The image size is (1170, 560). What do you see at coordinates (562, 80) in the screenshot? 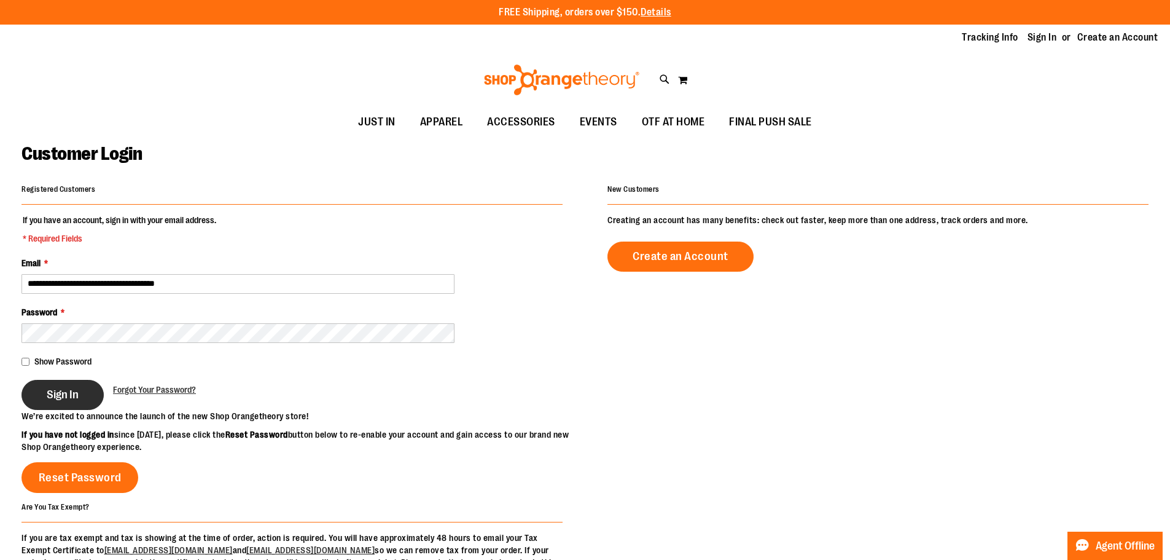
I see `img: Shop Orangetheory` at bounding box center [562, 80].